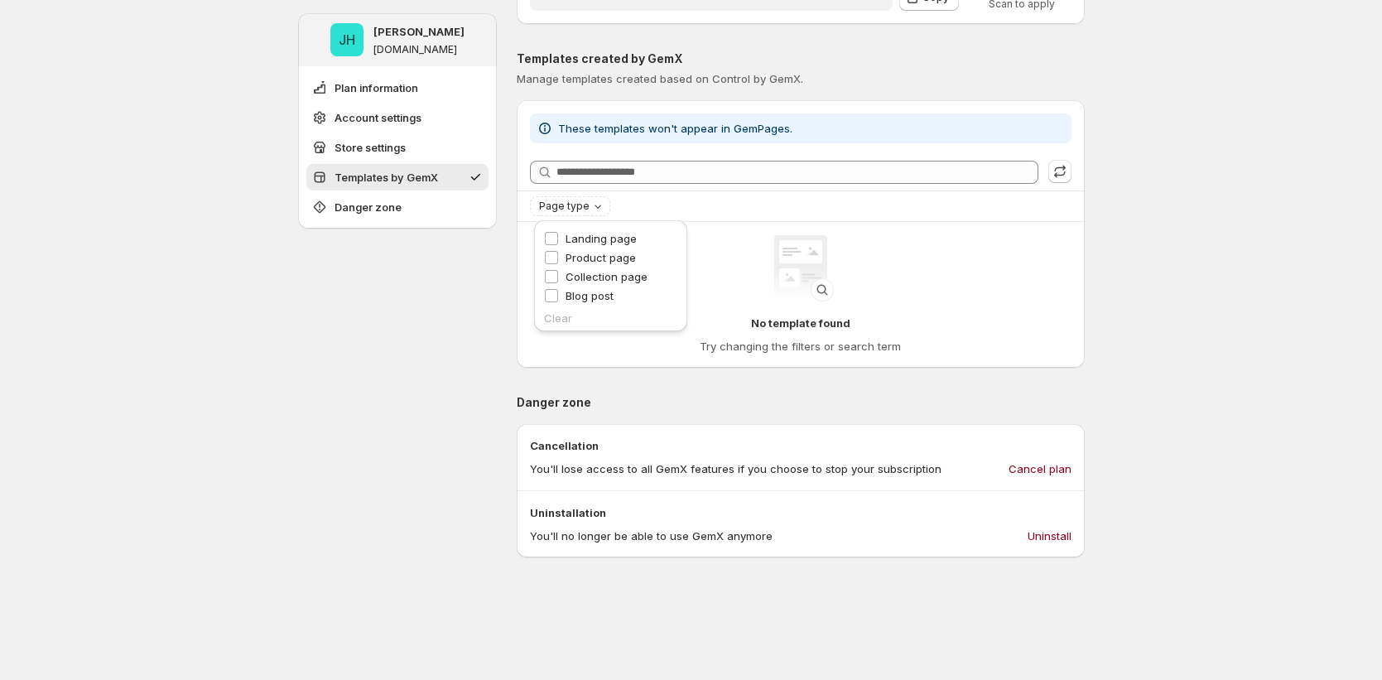  Describe the element at coordinates (347, 40) in the screenshot. I see `text: JH` at that location.